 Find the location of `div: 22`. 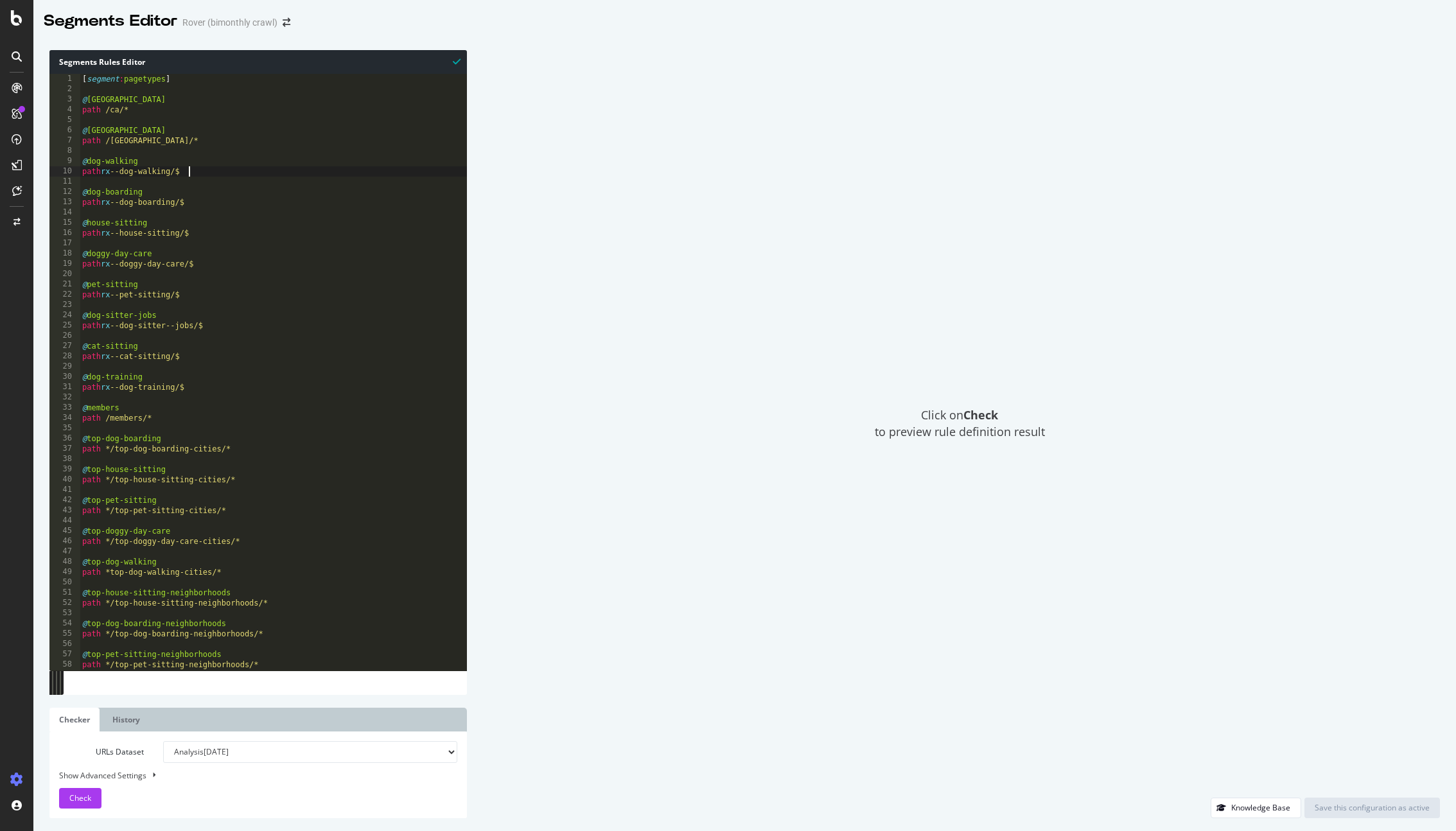

div: 22 is located at coordinates (65, 295).